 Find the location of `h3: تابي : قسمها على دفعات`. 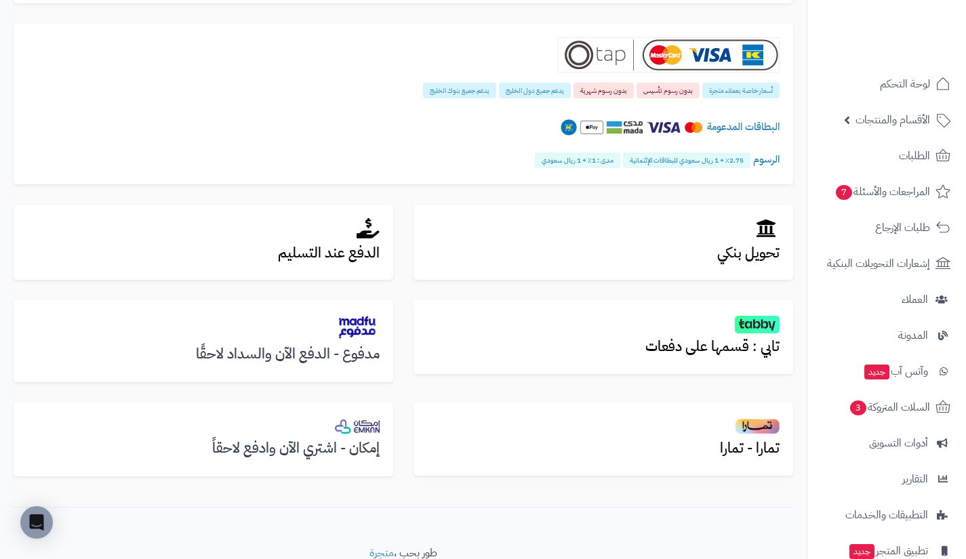

h3: تابي : قسمها على دفعات is located at coordinates (604, 347).